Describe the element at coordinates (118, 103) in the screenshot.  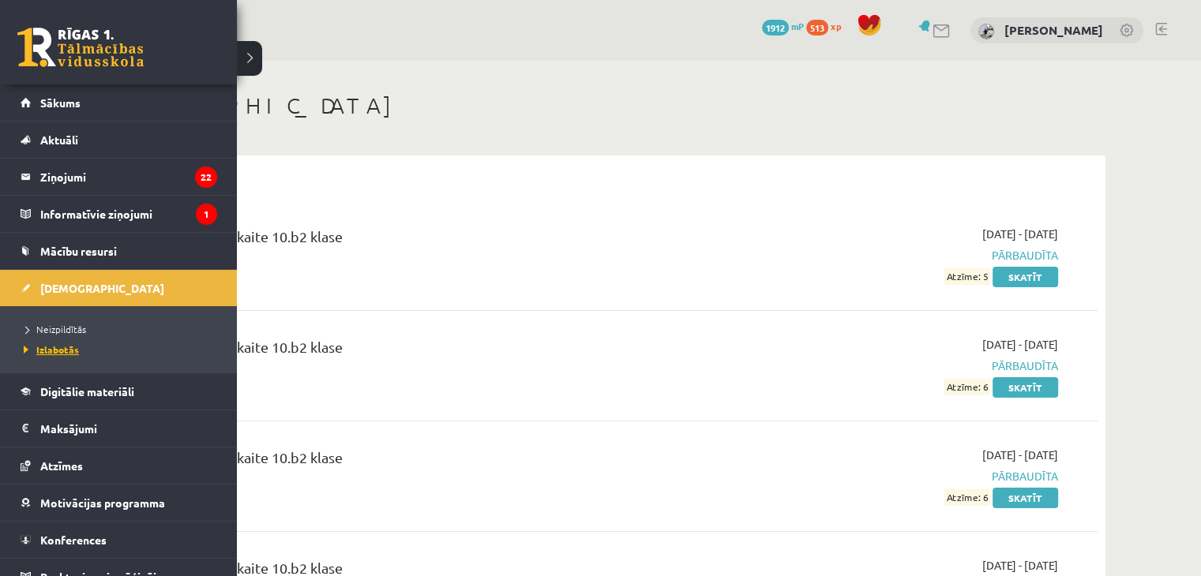
I see `a: Sākums` at that location.